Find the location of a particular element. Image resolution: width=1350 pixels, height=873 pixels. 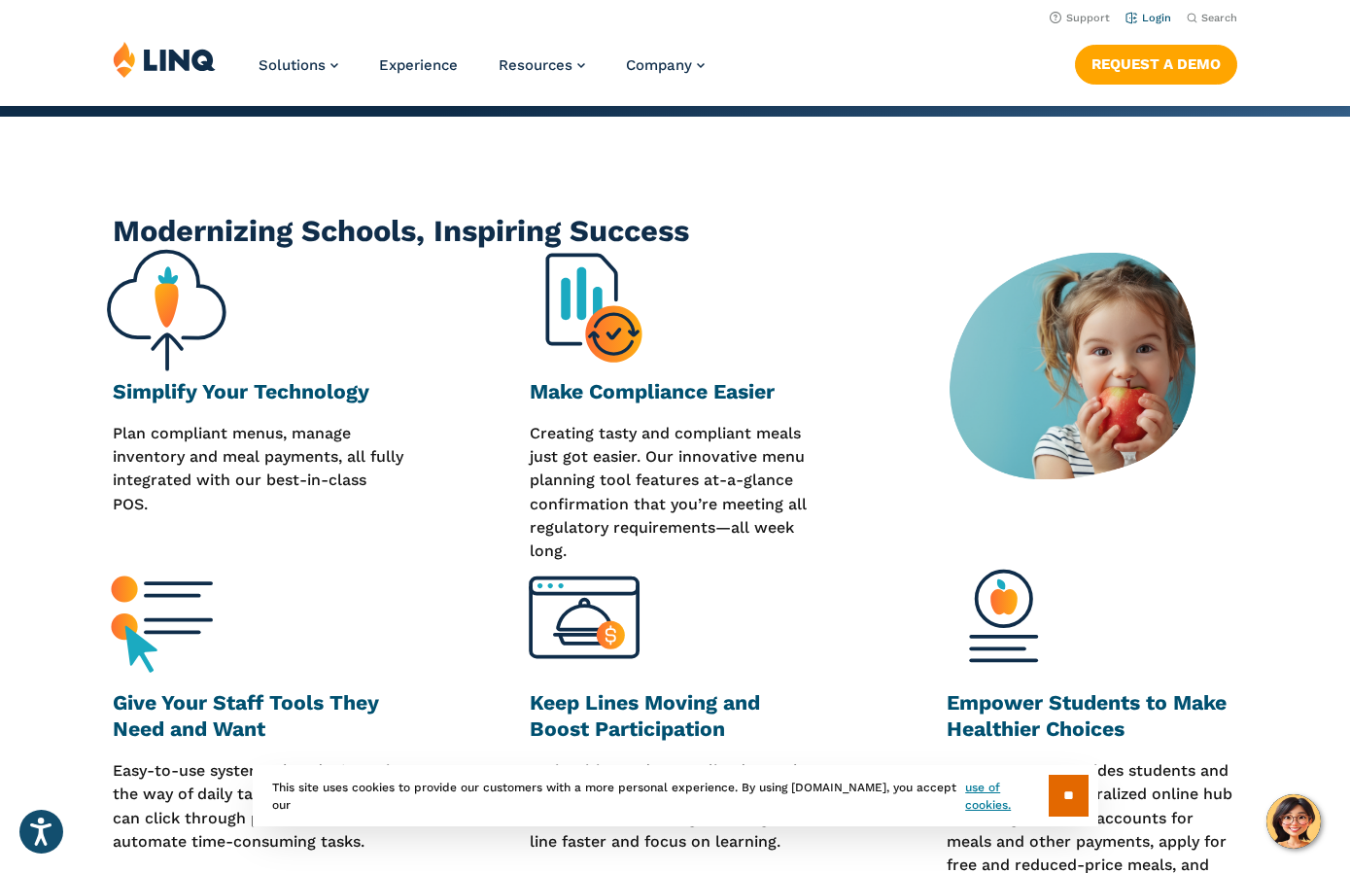

span: Search is located at coordinates (1219, 17).